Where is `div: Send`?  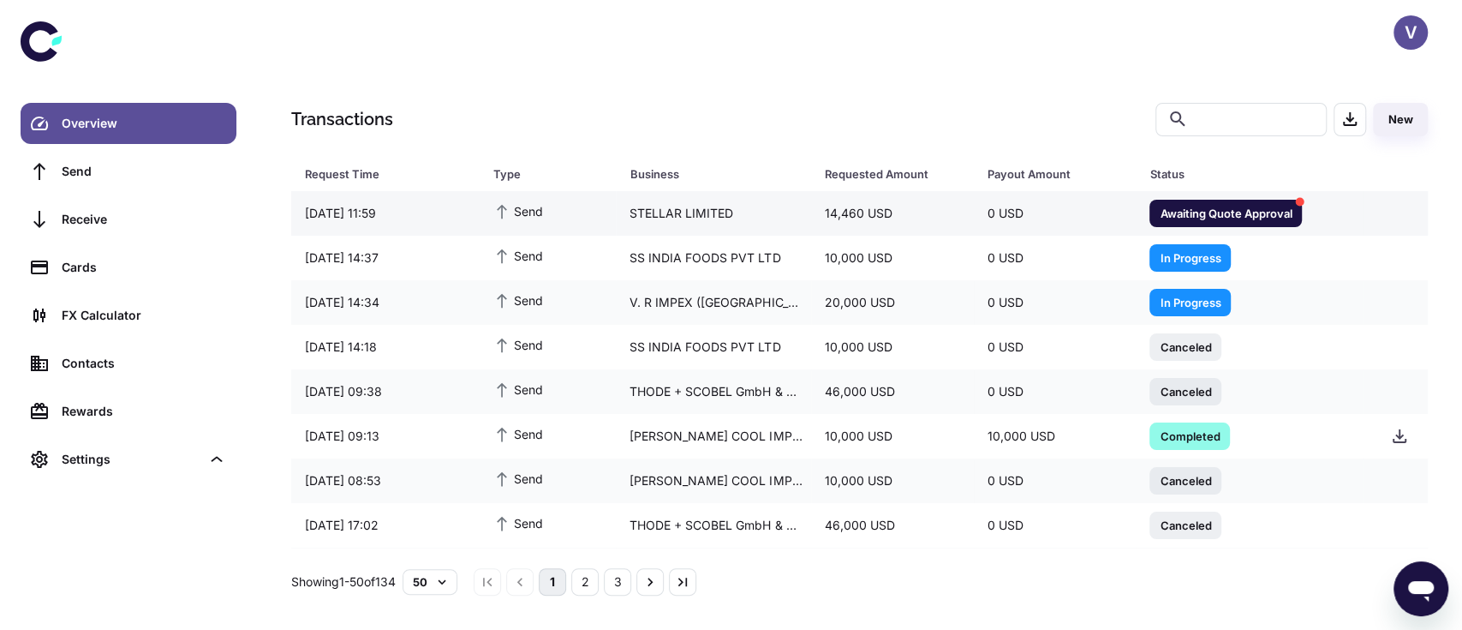
div: Send is located at coordinates (144, 171).